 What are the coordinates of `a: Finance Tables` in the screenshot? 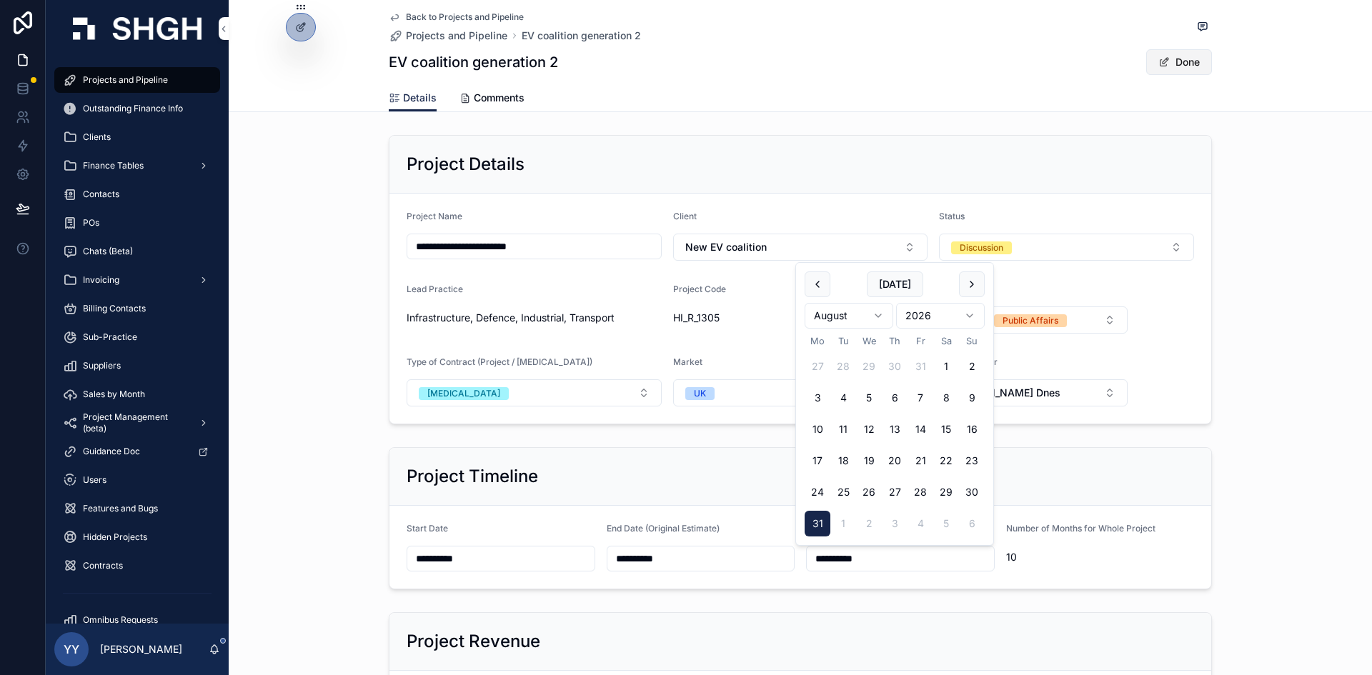 It's located at (137, 166).